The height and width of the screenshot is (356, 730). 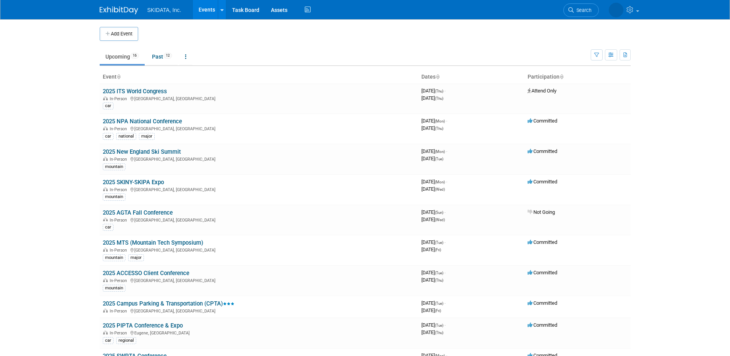 What do you see at coordinates (168, 55) in the screenshot?
I see `span: 12` at bounding box center [168, 55].